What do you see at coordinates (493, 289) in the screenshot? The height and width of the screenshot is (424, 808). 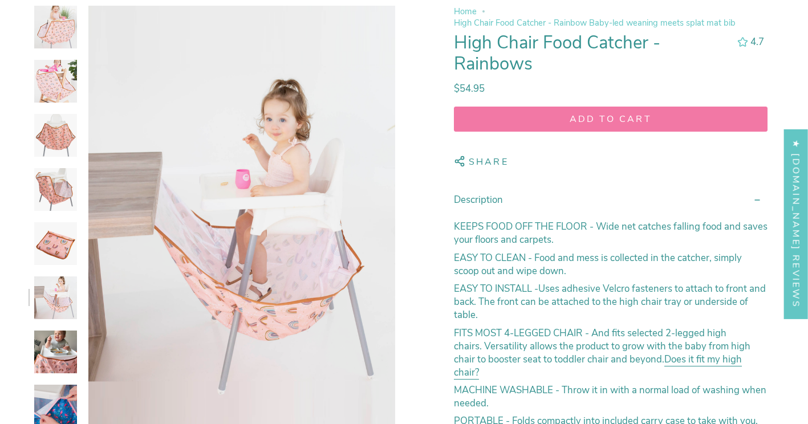 I see `strong: EASY TO INSTALL` at bounding box center [493, 289].